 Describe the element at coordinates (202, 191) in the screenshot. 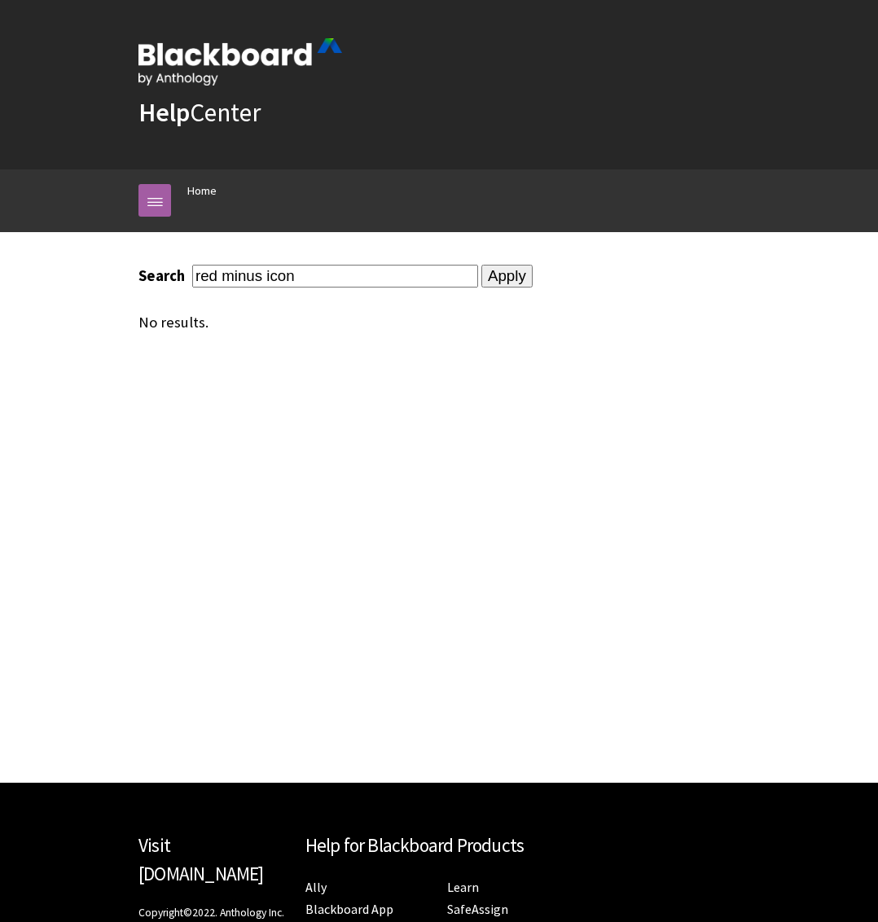

I see `a: Home` at that location.